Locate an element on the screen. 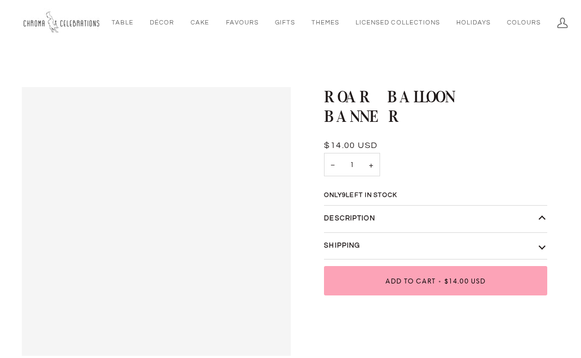 This screenshot has height=358, width=581. button: Shipping is located at coordinates (435, 246).